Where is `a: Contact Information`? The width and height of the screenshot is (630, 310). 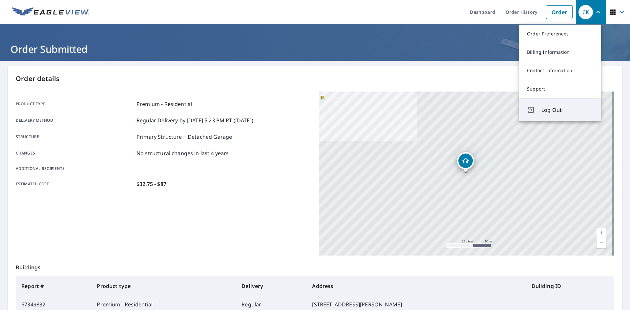 a: Contact Information is located at coordinates (560, 71).